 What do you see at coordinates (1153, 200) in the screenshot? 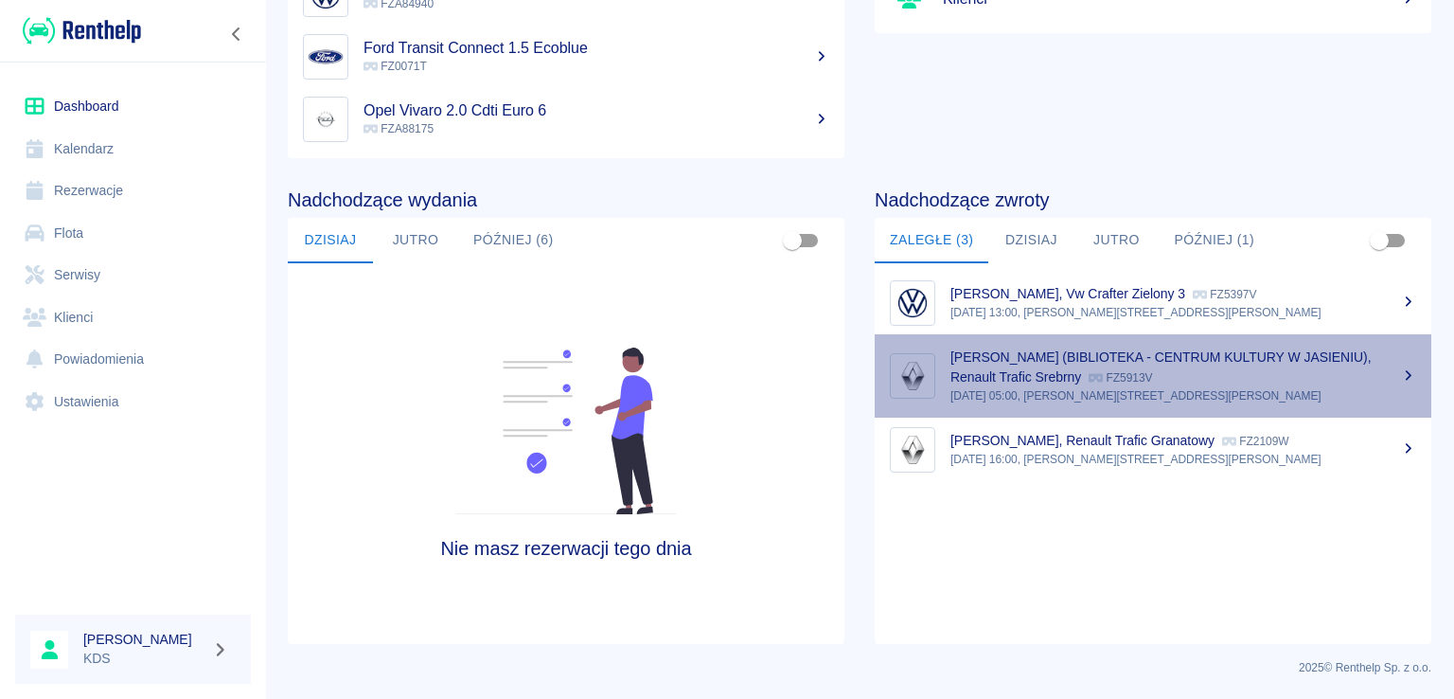
I see `h4: Nadchodzące zwroty` at bounding box center [1153, 200].